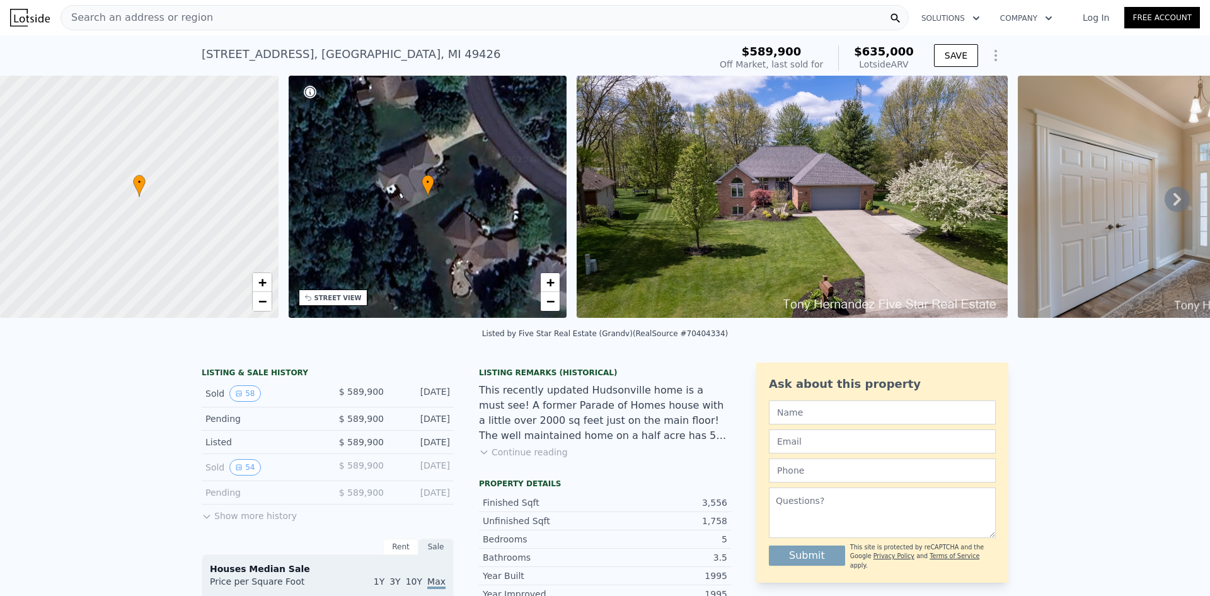  Describe the element at coordinates (666, 539) in the screenshot. I see `div: 5` at that location.